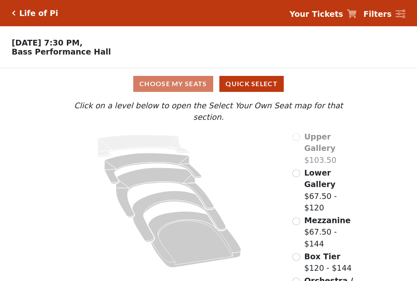  Describe the element at coordinates (195, 239) in the screenshot. I see `path: Orchestra / Parterre Circle - Seats Available: 46` at that location.